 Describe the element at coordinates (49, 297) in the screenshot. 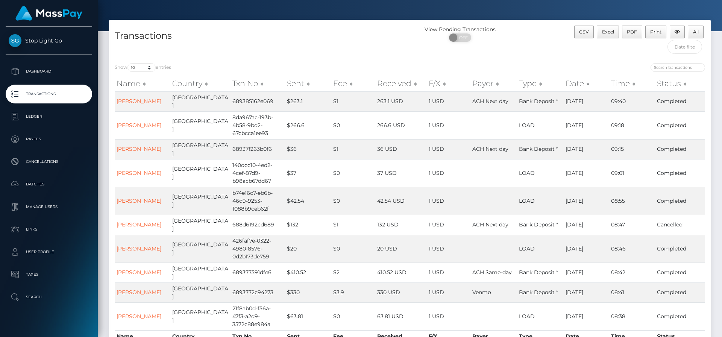

I see `a: Search` at that location.